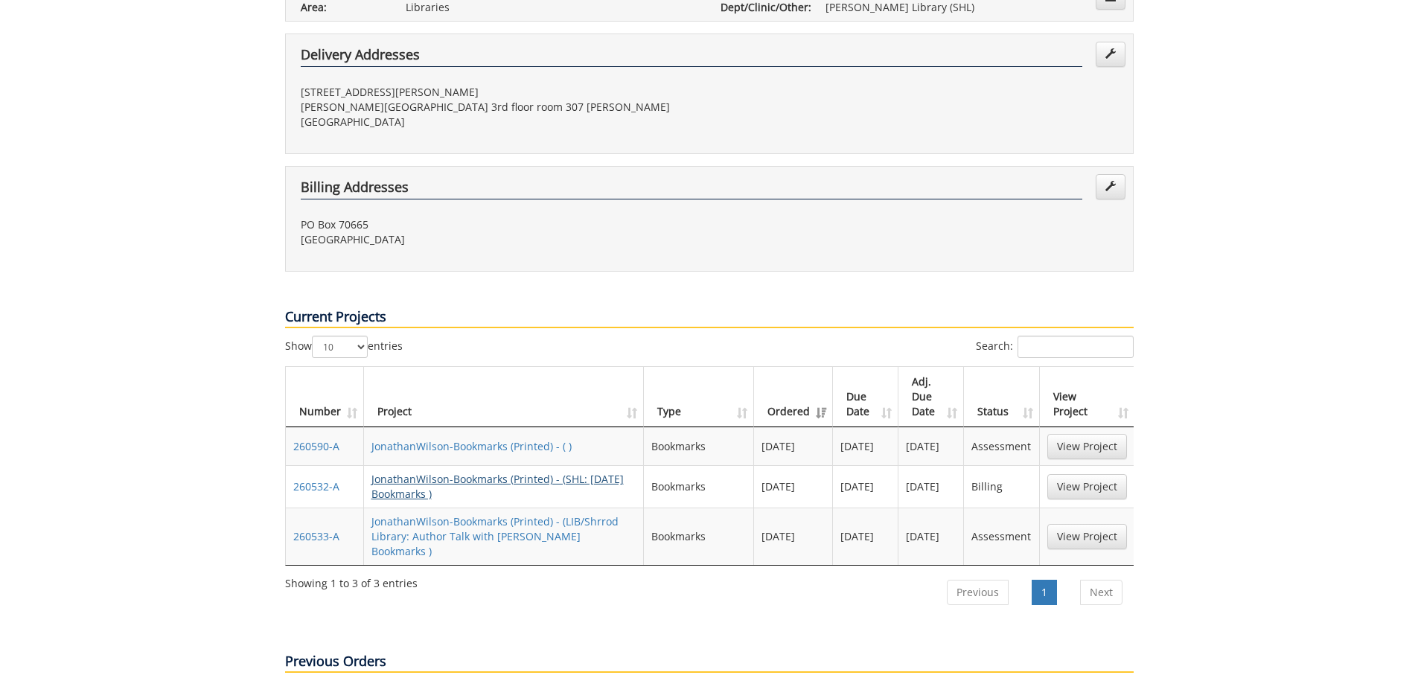 Image resolution: width=1418 pixels, height=678 pixels. I want to click on a: 260532-A, so click(316, 486).